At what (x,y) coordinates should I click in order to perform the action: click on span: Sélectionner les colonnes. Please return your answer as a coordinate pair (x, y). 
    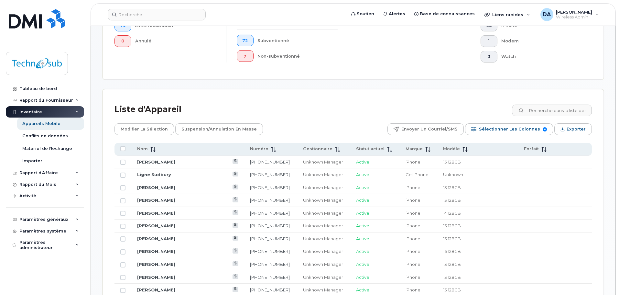
    Looking at the image, I should click on (510, 129).